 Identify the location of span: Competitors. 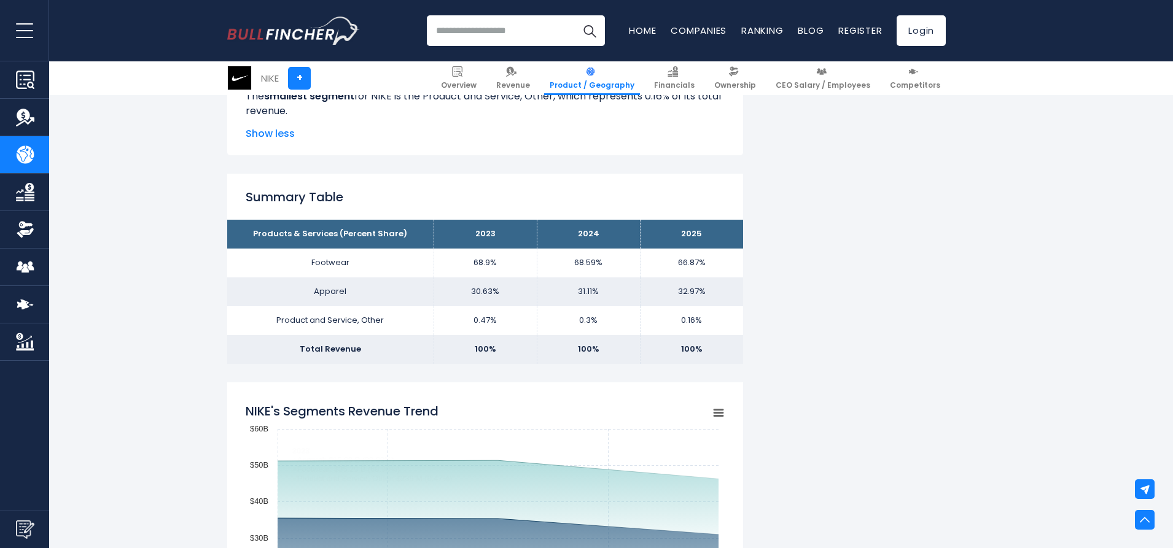
(915, 85).